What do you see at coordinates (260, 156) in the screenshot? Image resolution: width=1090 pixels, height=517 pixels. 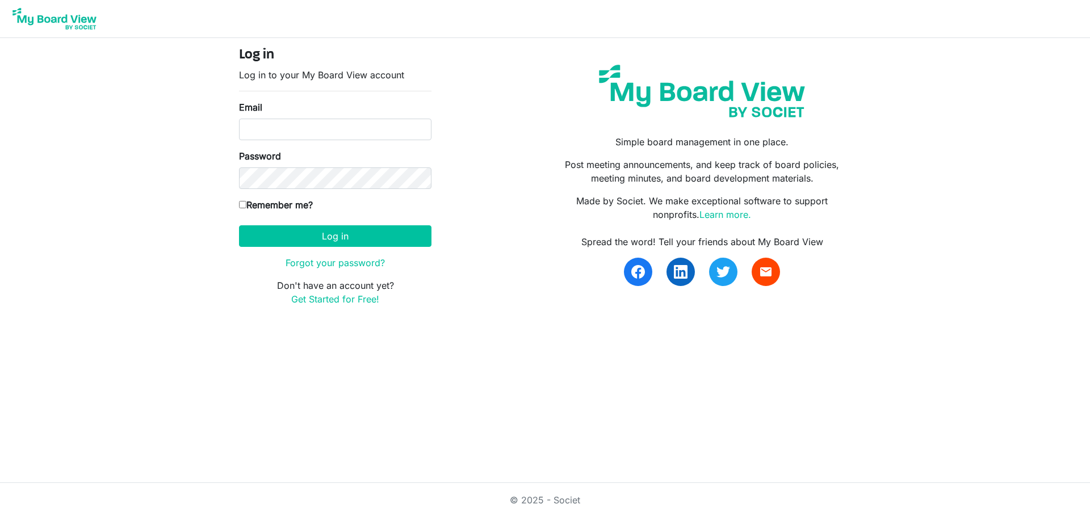 I see `label: Password` at bounding box center [260, 156].